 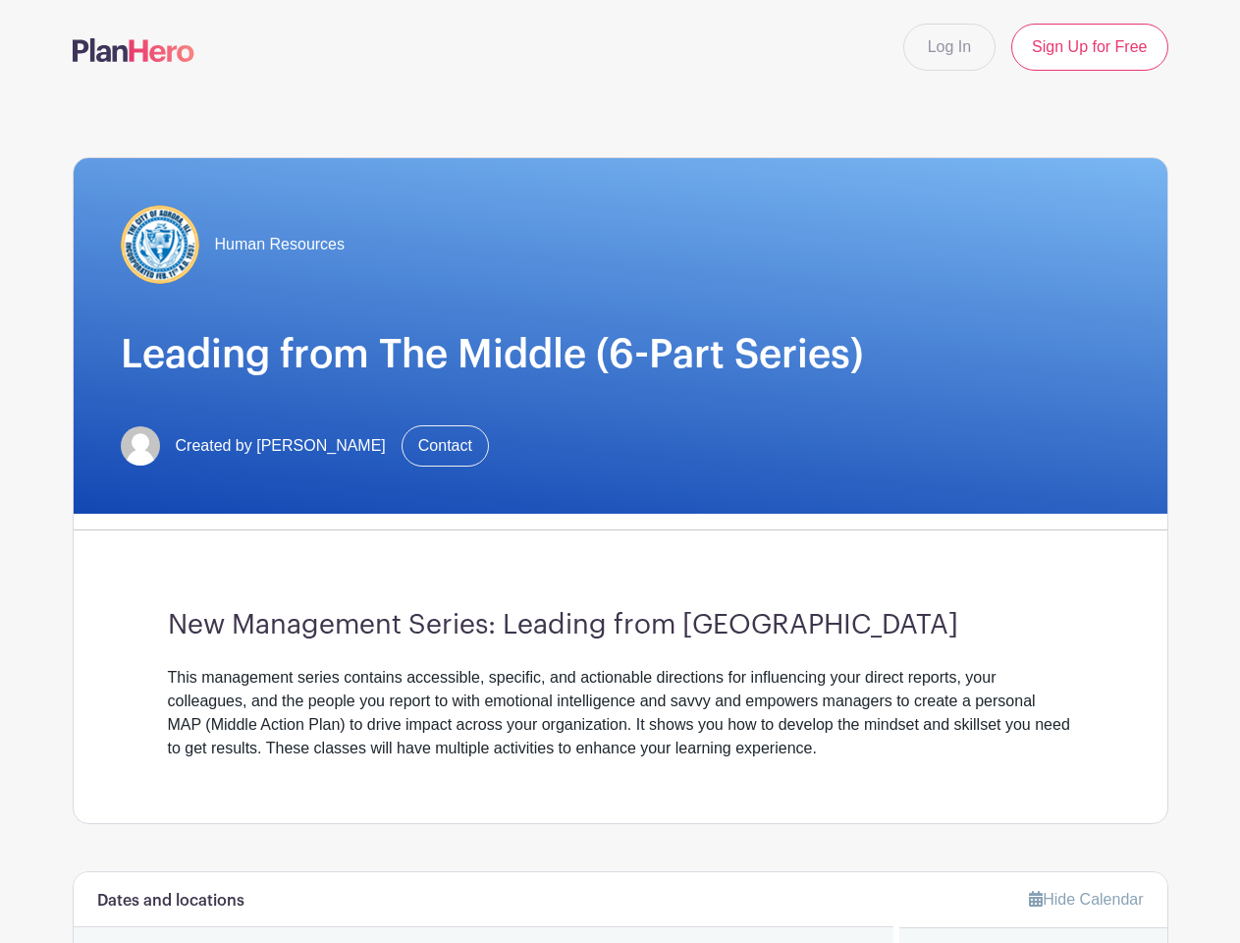 What do you see at coordinates (171, 900) in the screenshot?
I see `h6: Dates and locations` at bounding box center [171, 900].